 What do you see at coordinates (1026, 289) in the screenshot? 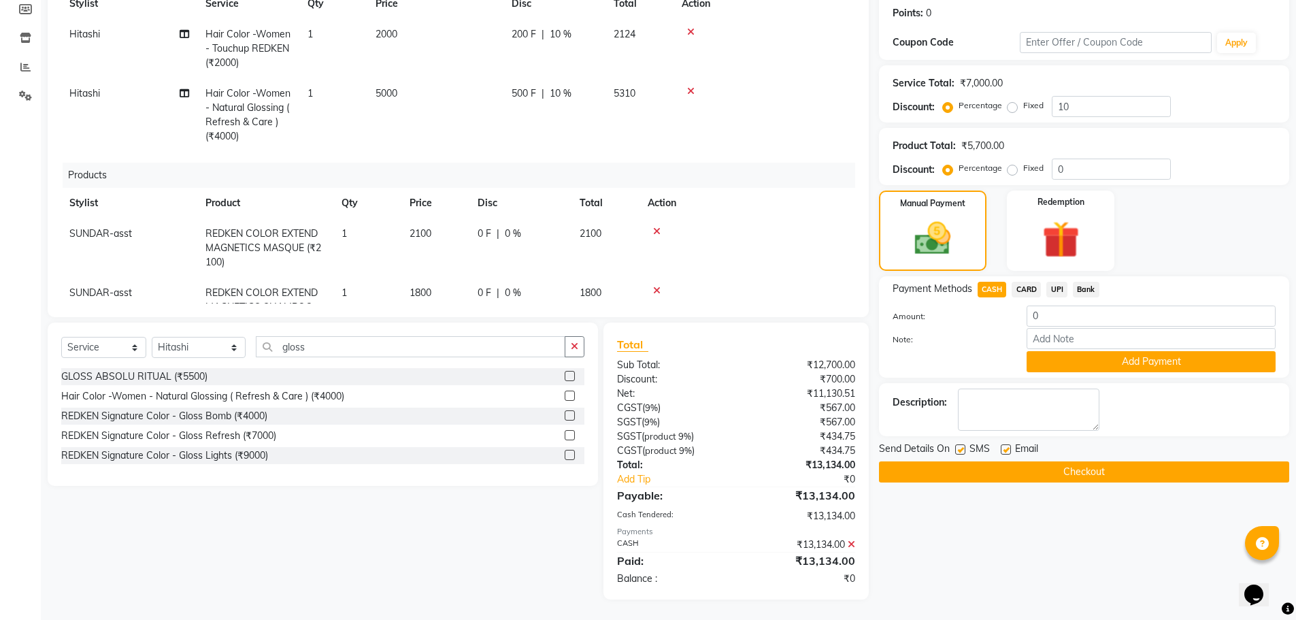
I see `span: CARD` at bounding box center [1026, 289].